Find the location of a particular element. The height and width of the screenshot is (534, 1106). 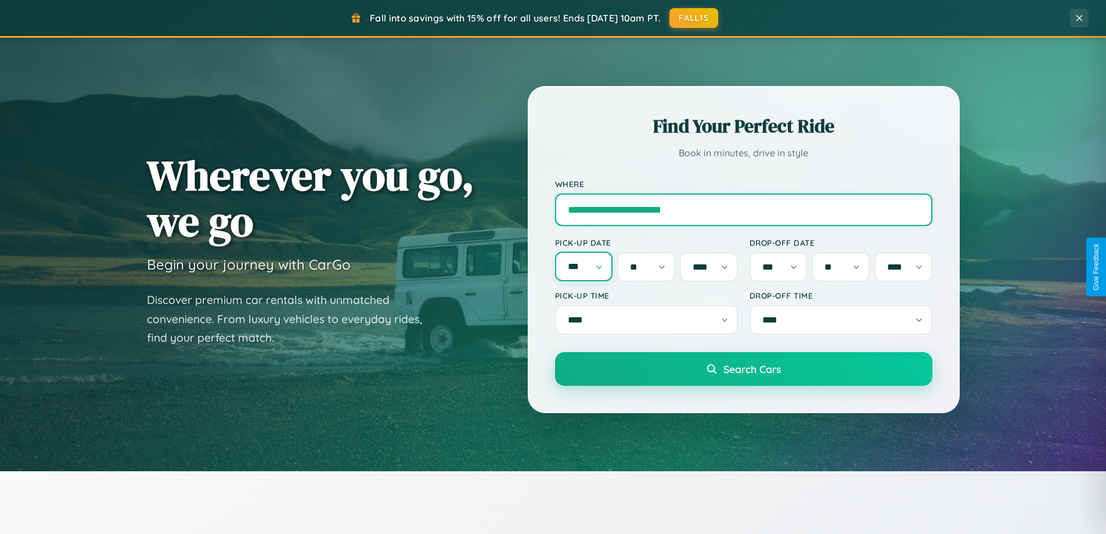

p: Discover premium car rentals with unmatched convenience. From luxury vehicles to everyday rides, ... is located at coordinates (292, 319).